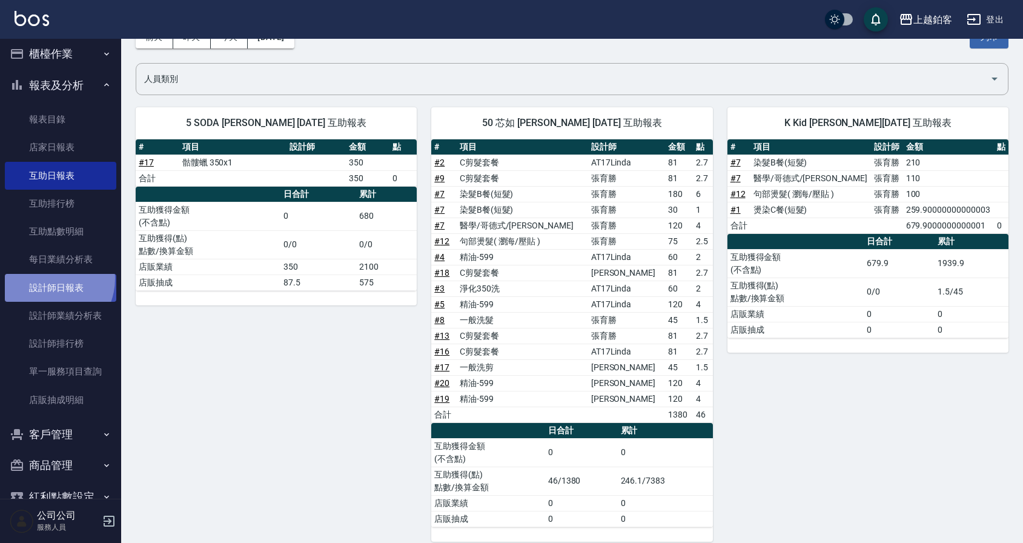 Image resolution: width=1023 pixels, height=543 pixels. Describe the element at coordinates (441, 383) in the screenshot. I see `a: #20` at that location.